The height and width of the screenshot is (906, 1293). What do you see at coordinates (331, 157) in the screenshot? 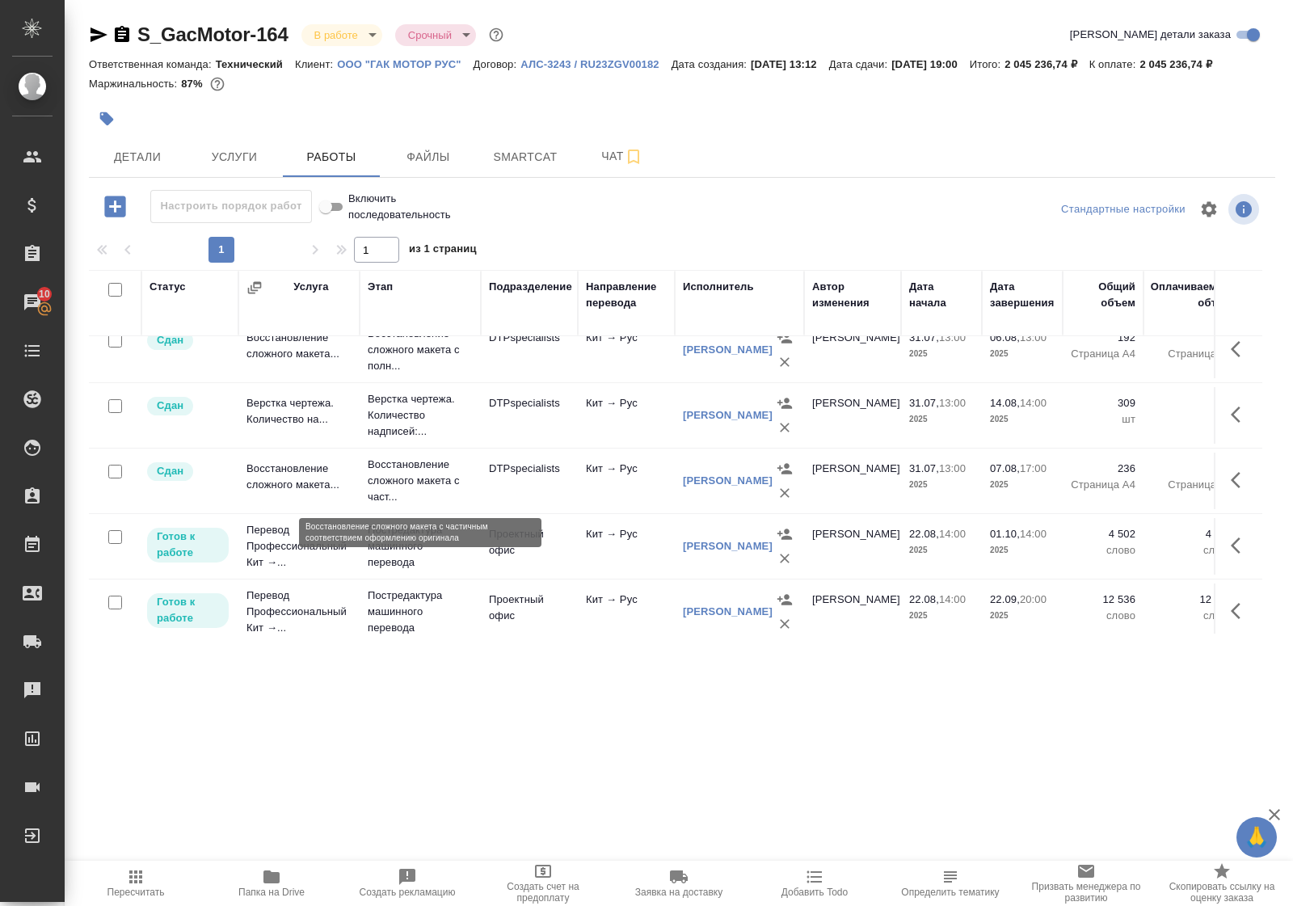
I see `span: Работы` at bounding box center [331, 157].